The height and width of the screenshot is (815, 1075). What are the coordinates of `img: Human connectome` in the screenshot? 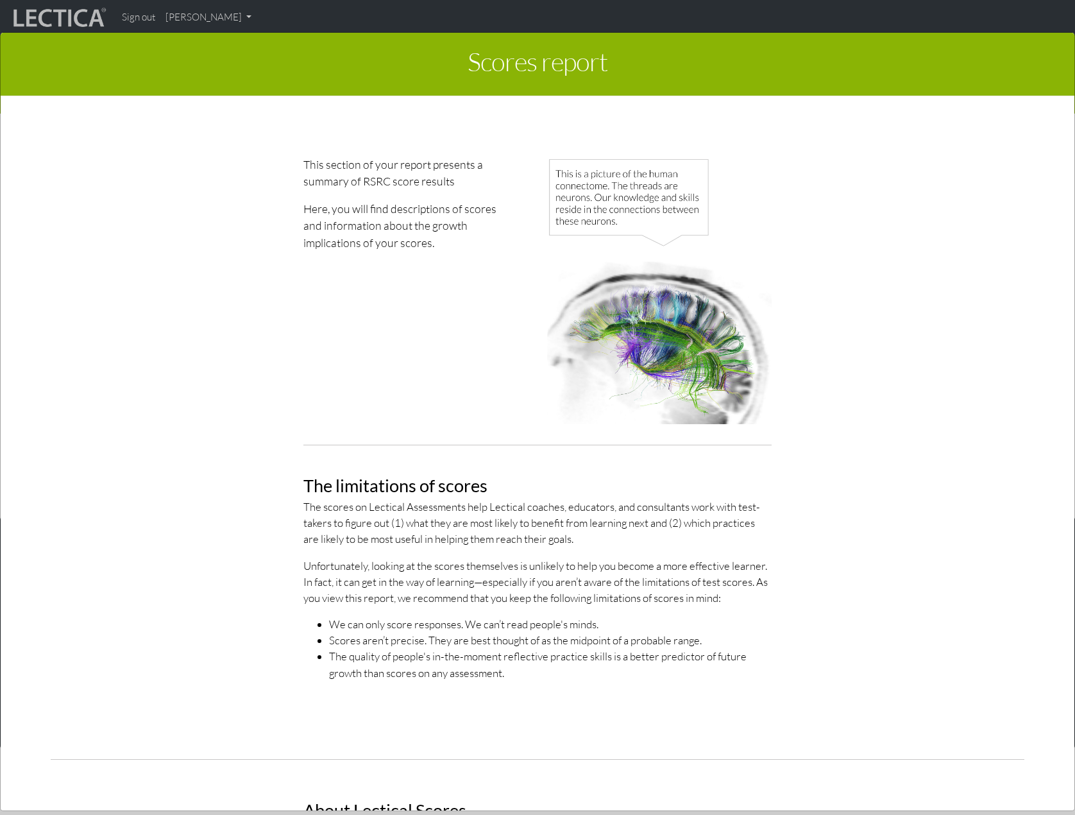 It's located at (659, 290).